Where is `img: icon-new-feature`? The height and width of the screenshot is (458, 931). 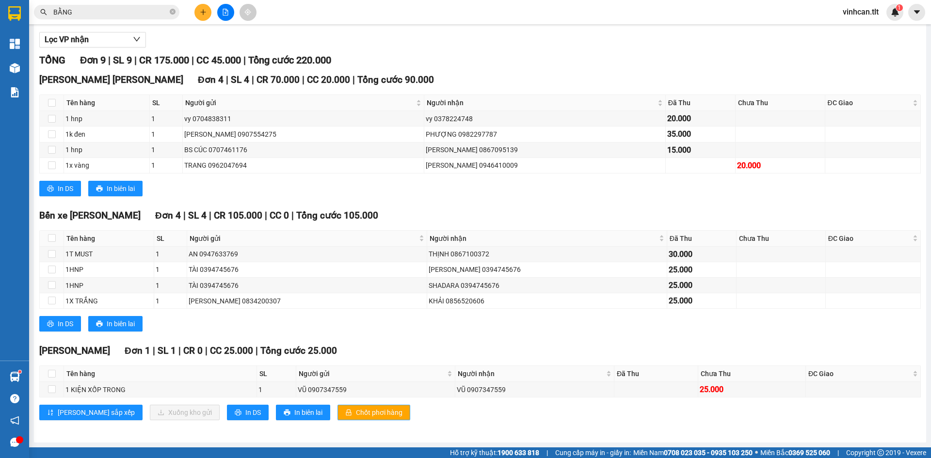 img: icon-new-feature is located at coordinates (895, 12).